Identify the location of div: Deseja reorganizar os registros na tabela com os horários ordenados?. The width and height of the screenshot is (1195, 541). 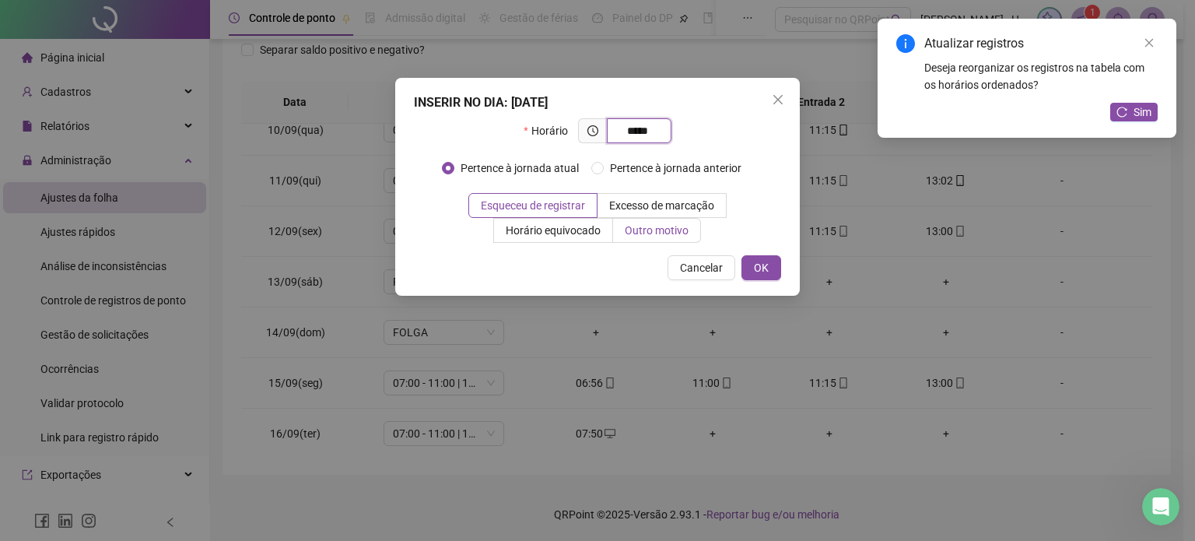
(1041, 76).